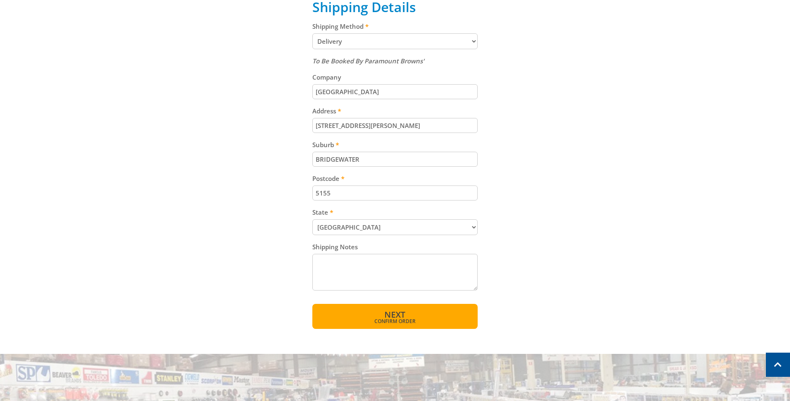 This screenshot has width=790, height=401. What do you see at coordinates (395, 26) in the screenshot?
I see `label: Shipping Method` at bounding box center [395, 26].